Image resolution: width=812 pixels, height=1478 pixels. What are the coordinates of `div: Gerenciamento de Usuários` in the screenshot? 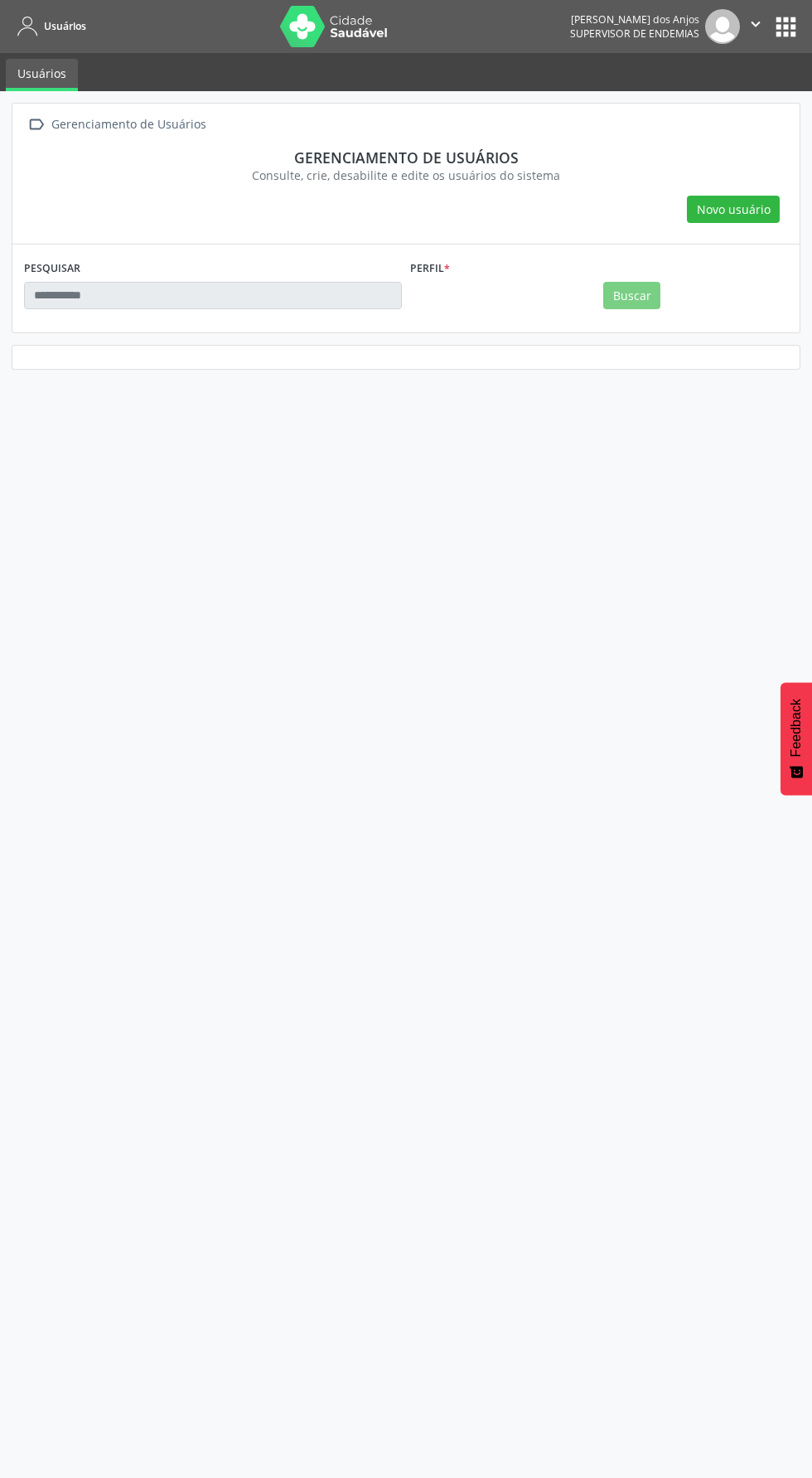 It's located at (128, 124).